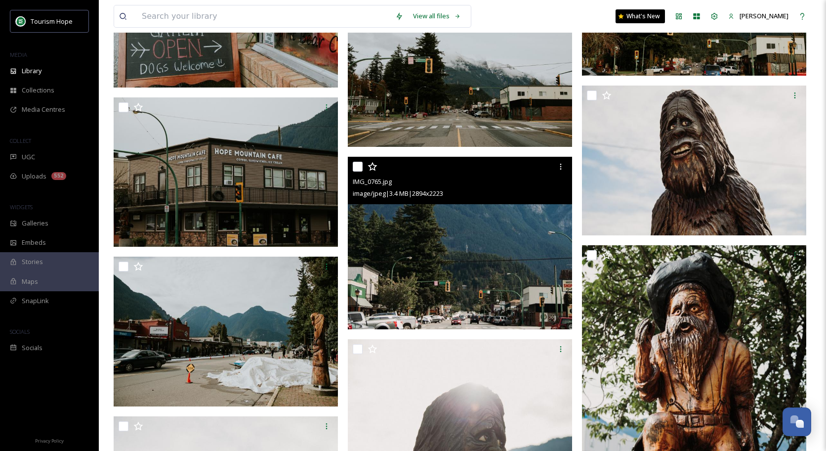  I want to click on span: Maps, so click(30, 281).